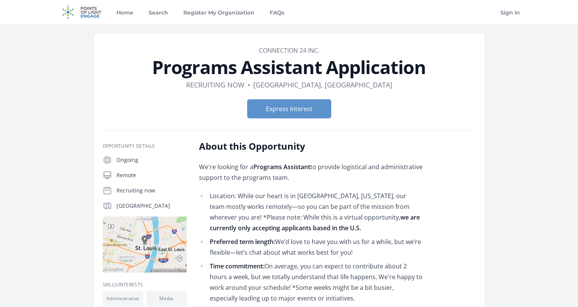  What do you see at coordinates (242, 242) in the screenshot?
I see `strong: Preferred term length:` at bounding box center [242, 242].